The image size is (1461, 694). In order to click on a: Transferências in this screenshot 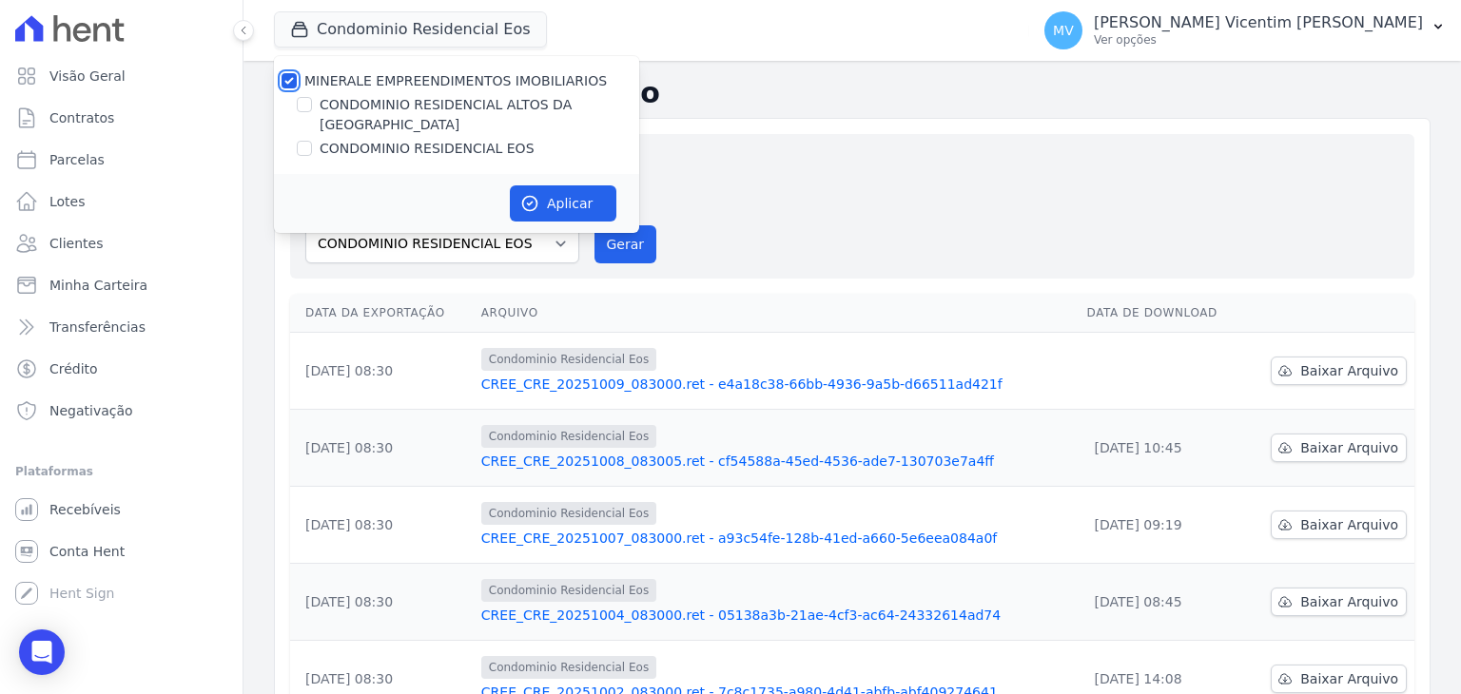, I will do `click(121, 327)`.